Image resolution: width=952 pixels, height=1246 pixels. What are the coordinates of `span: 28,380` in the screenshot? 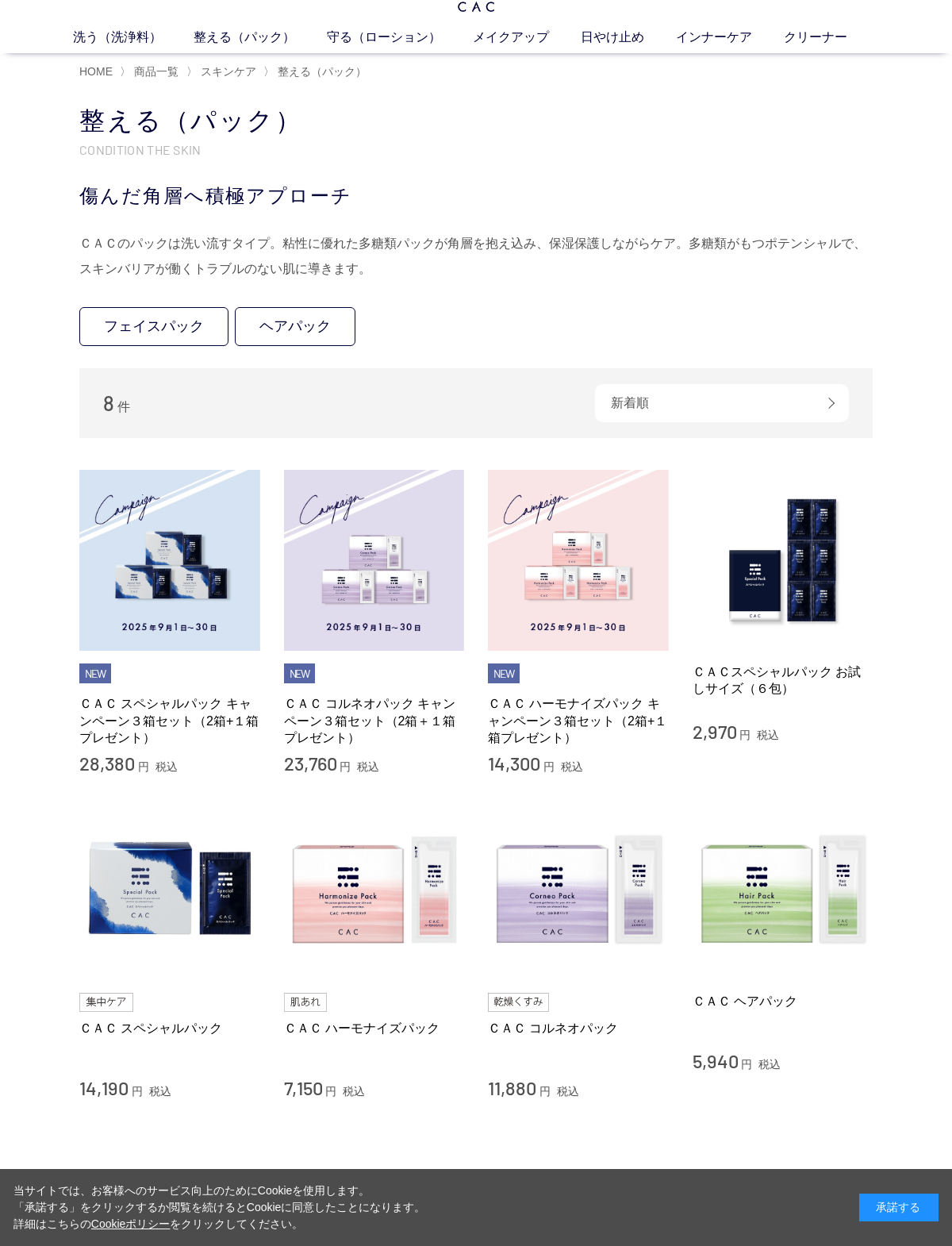 It's located at (107, 763).